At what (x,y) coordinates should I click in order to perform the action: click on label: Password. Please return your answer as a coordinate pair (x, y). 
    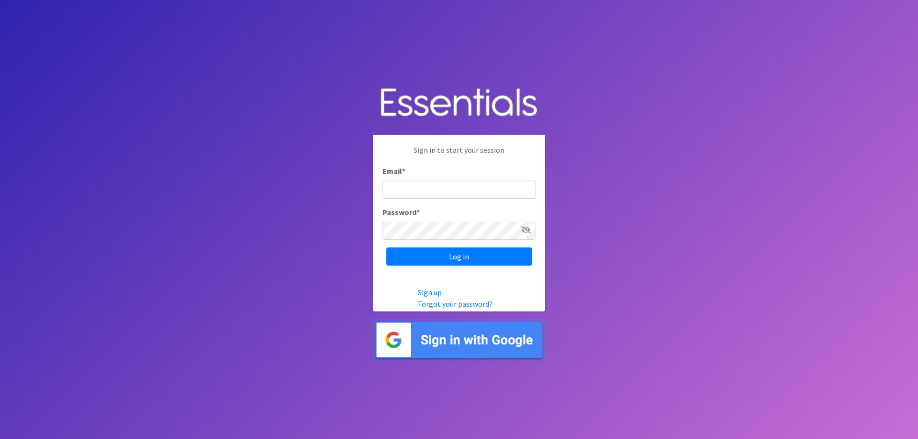
    Looking at the image, I should click on (401, 212).